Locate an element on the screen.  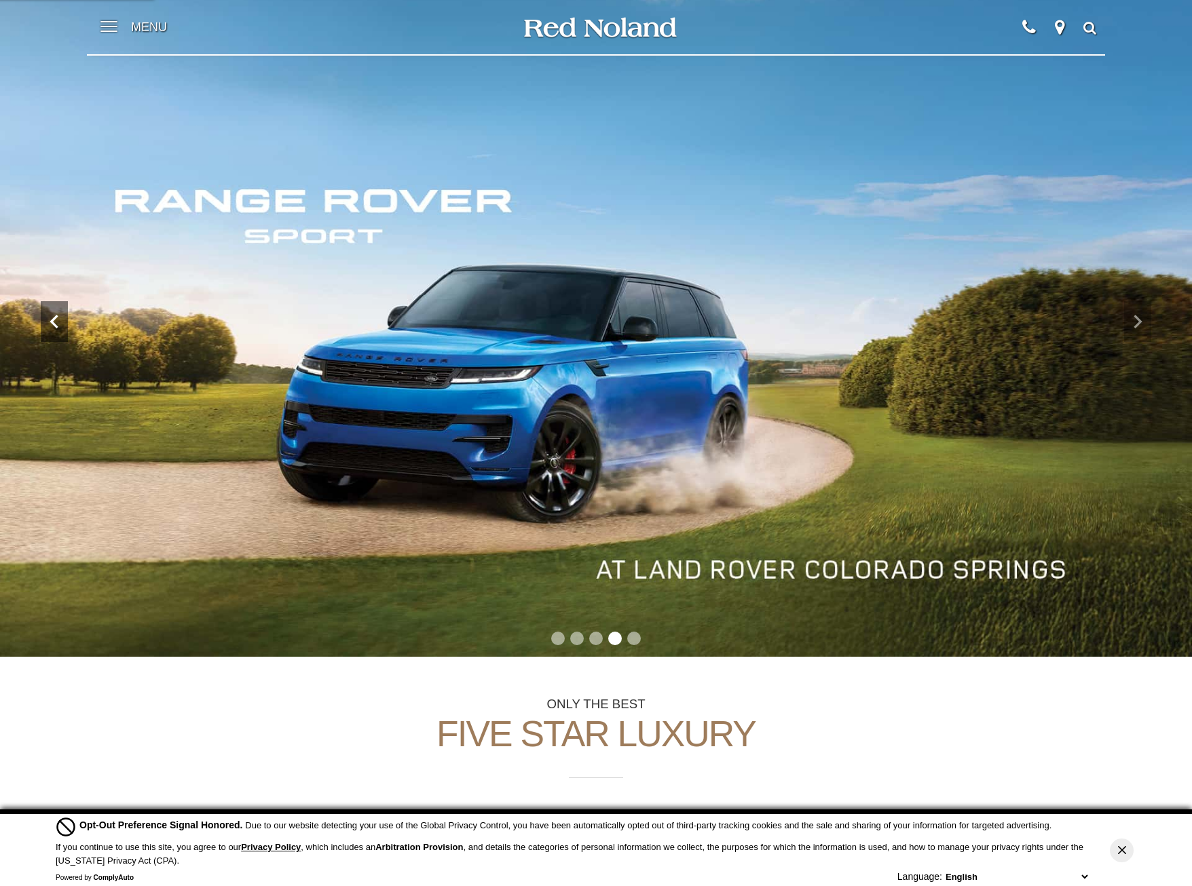
img: Red Noland Auto Group is located at coordinates (599, 28).